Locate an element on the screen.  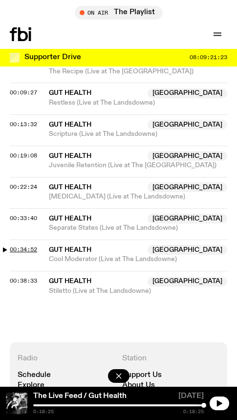
button: 00:33:40 is located at coordinates (23, 218).